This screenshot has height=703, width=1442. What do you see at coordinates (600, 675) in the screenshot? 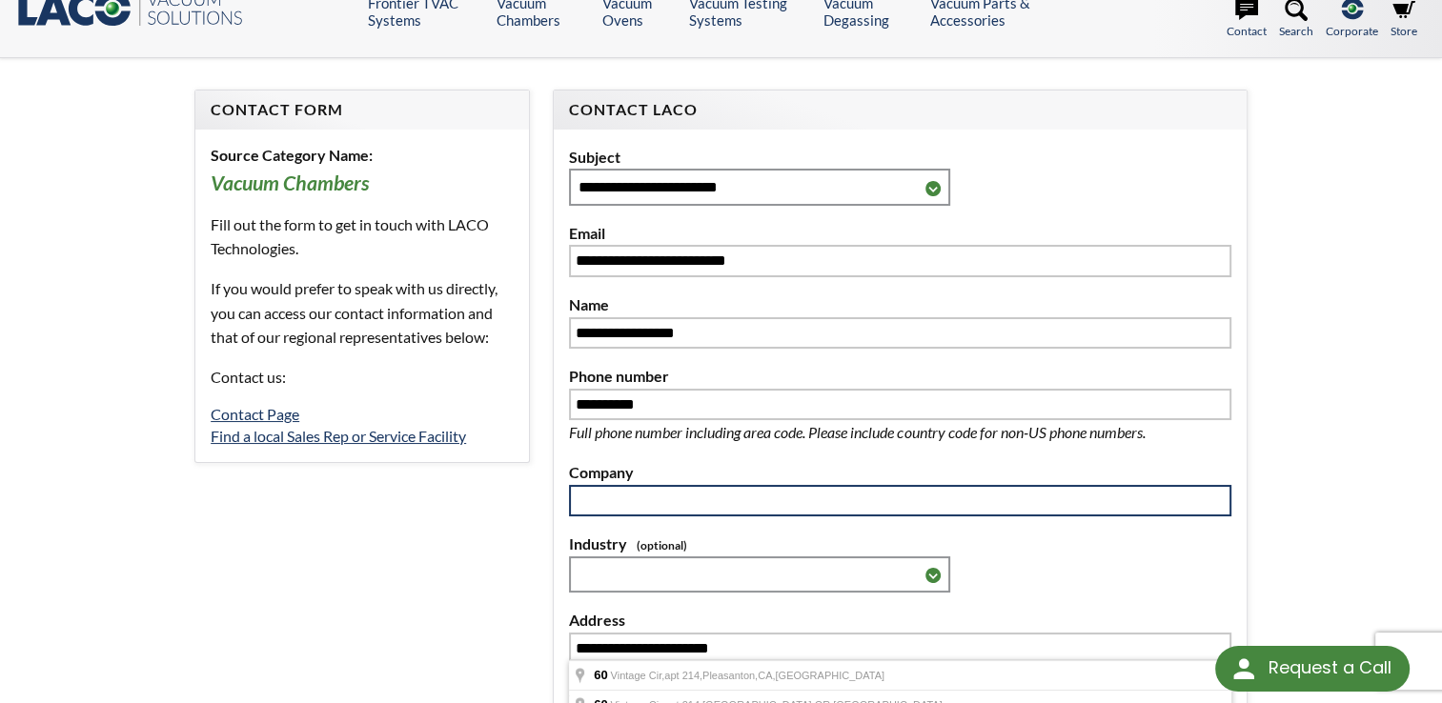
I see `span: 60` at bounding box center [600, 675].